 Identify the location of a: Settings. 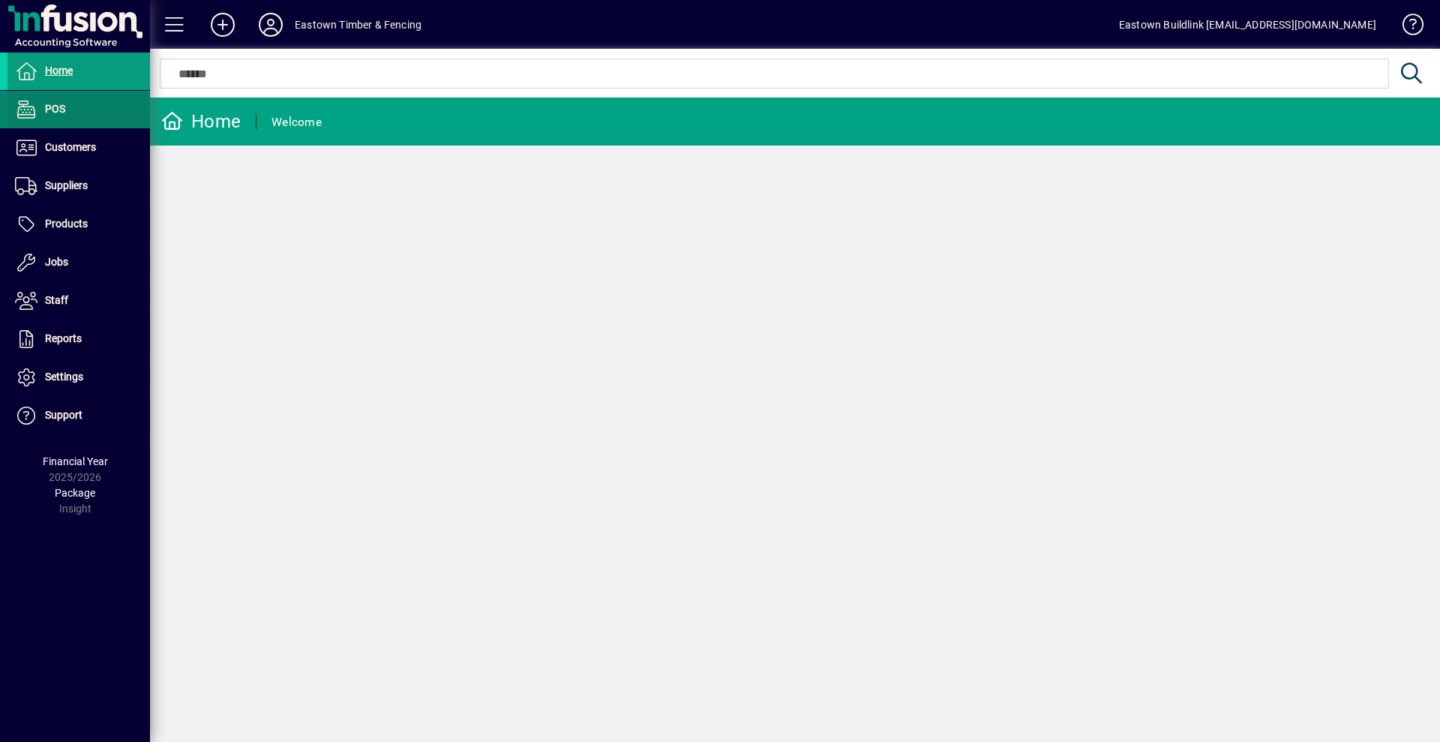
(79, 377).